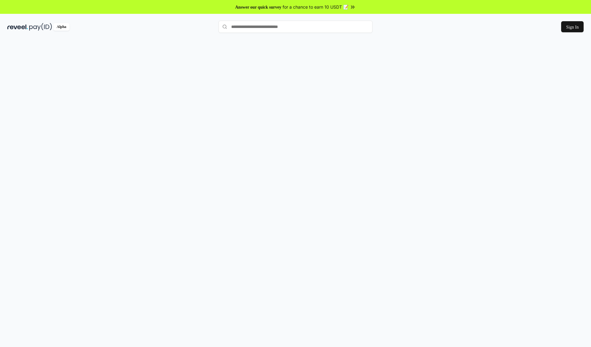  What do you see at coordinates (319, 7) in the screenshot?
I see `span: for a chance to earn 10 USDT 📝` at bounding box center [319, 7].